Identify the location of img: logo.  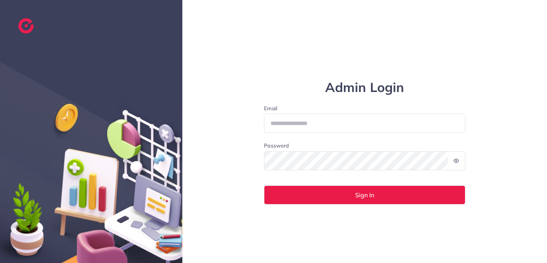
(26, 26).